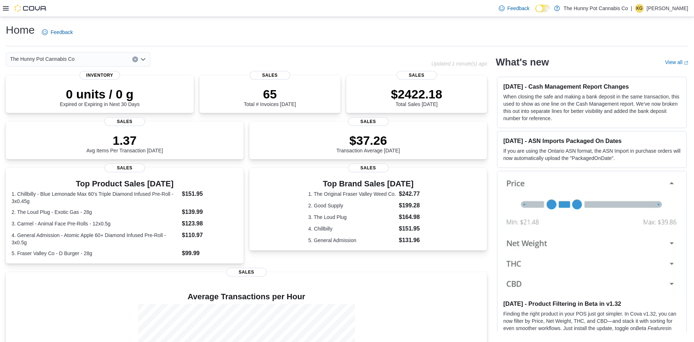  I want to click on p: When closing the safe and making a bank deposit in the same transaction, this used to show as one..., so click(592, 107).